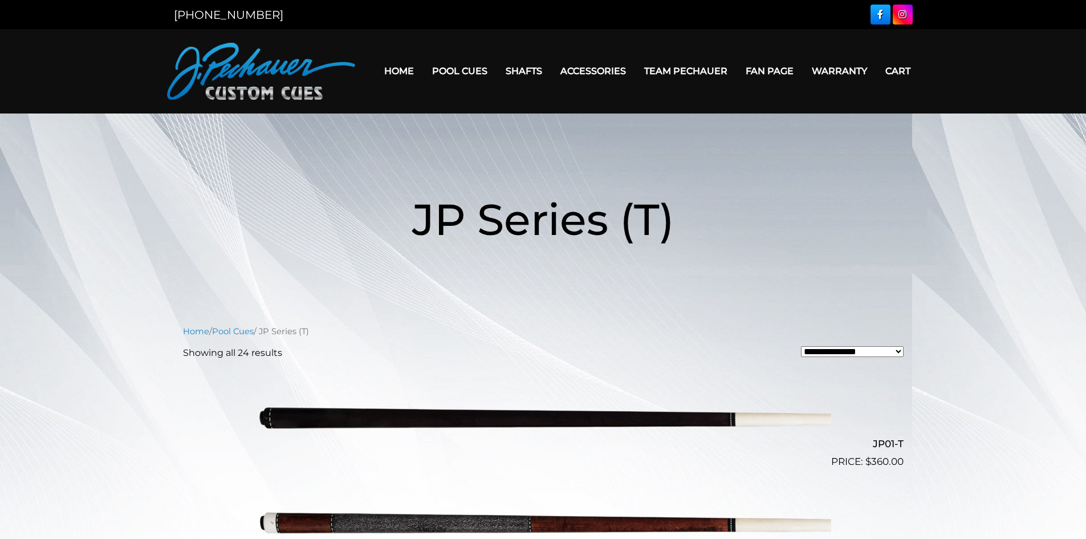 This screenshot has width=1086, height=539. I want to click on select: Shop order, so click(853, 351).